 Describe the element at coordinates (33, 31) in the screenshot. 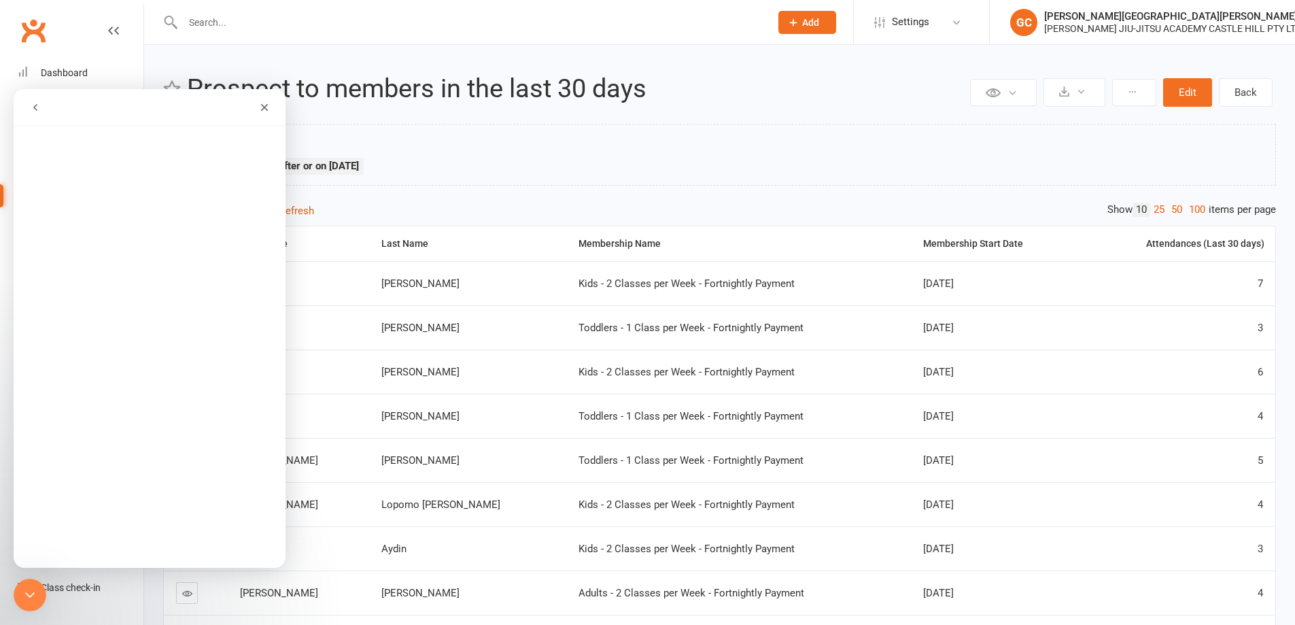

I see `a: Clubworx` at that location.